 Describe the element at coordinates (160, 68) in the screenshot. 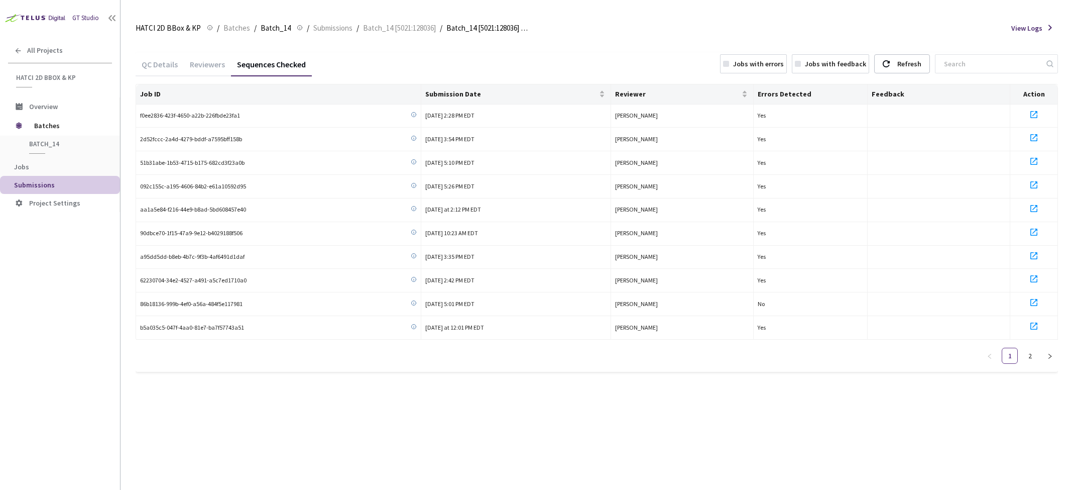

I see `div: QC Details` at that location.